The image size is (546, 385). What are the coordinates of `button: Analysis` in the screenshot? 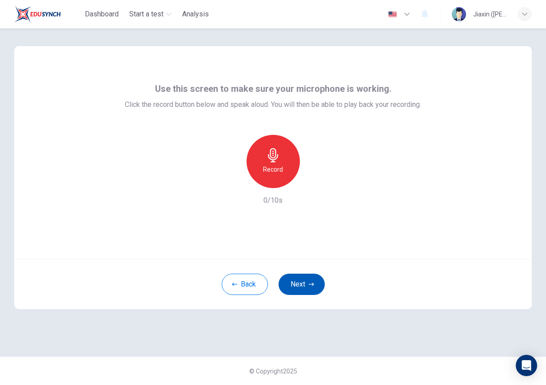 It's located at (195, 14).